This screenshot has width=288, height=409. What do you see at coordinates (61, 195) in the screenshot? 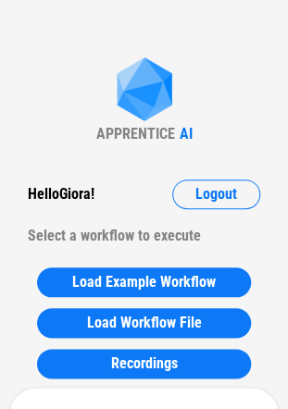
I see `div: Hello Giora !` at bounding box center [61, 195].